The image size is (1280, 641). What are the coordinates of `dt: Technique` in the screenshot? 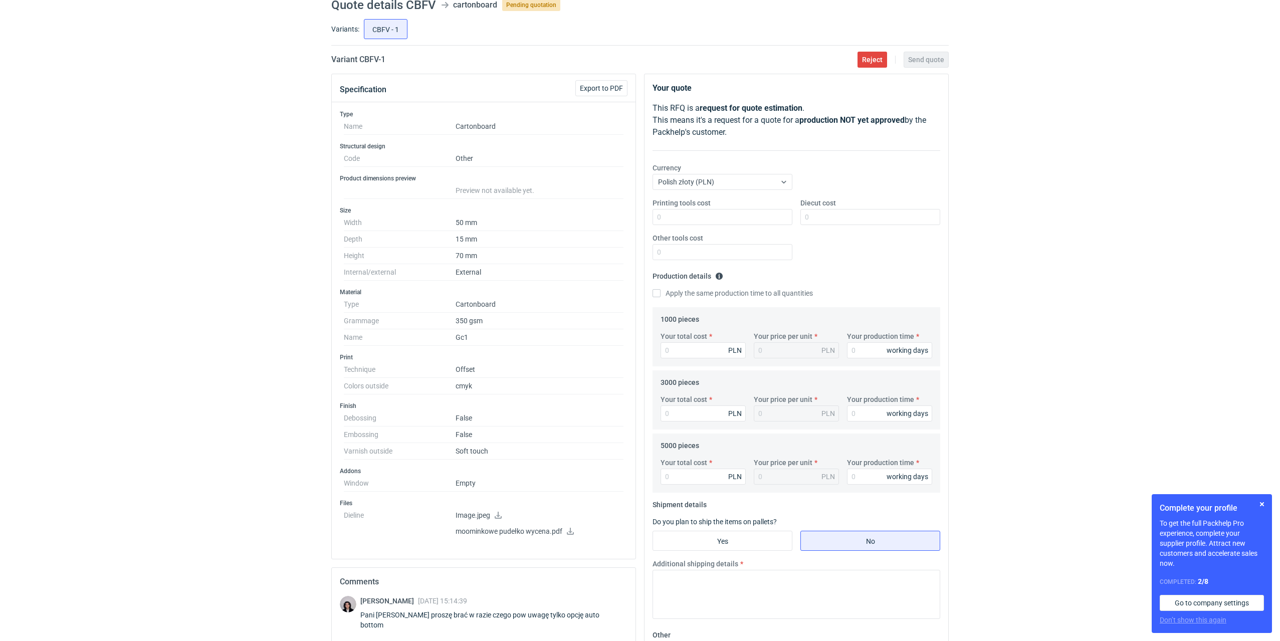 It's located at (399, 369).